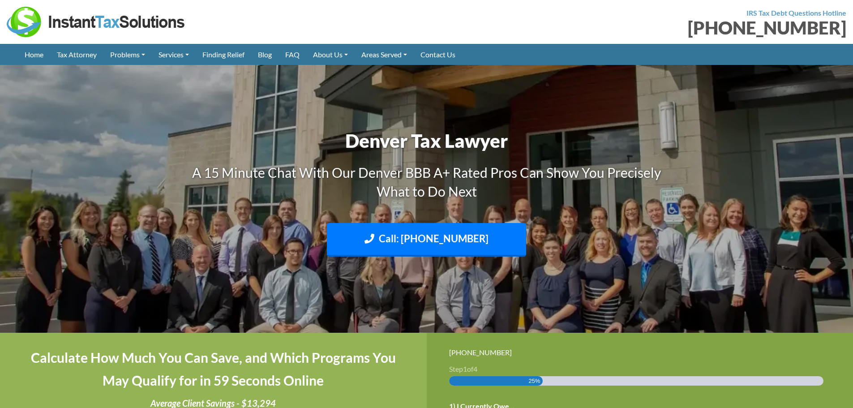 The height and width of the screenshot is (408, 853). I want to click on a: Problems, so click(128, 54).